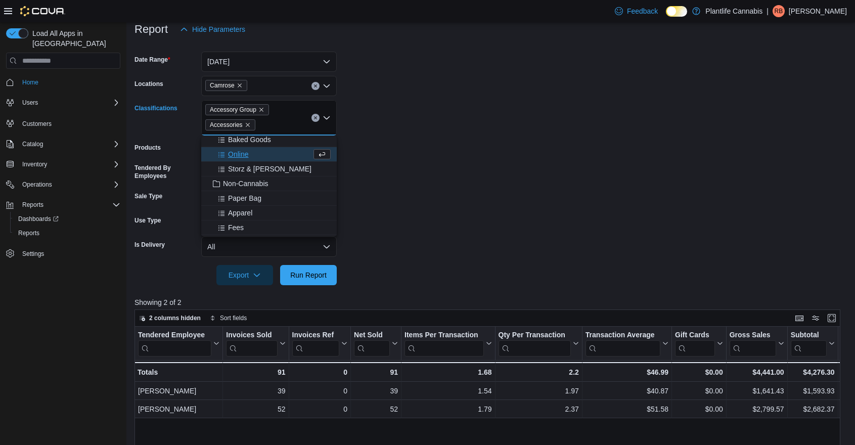 The height and width of the screenshot is (445, 855). I want to click on span: Hide Parameters, so click(218, 29).